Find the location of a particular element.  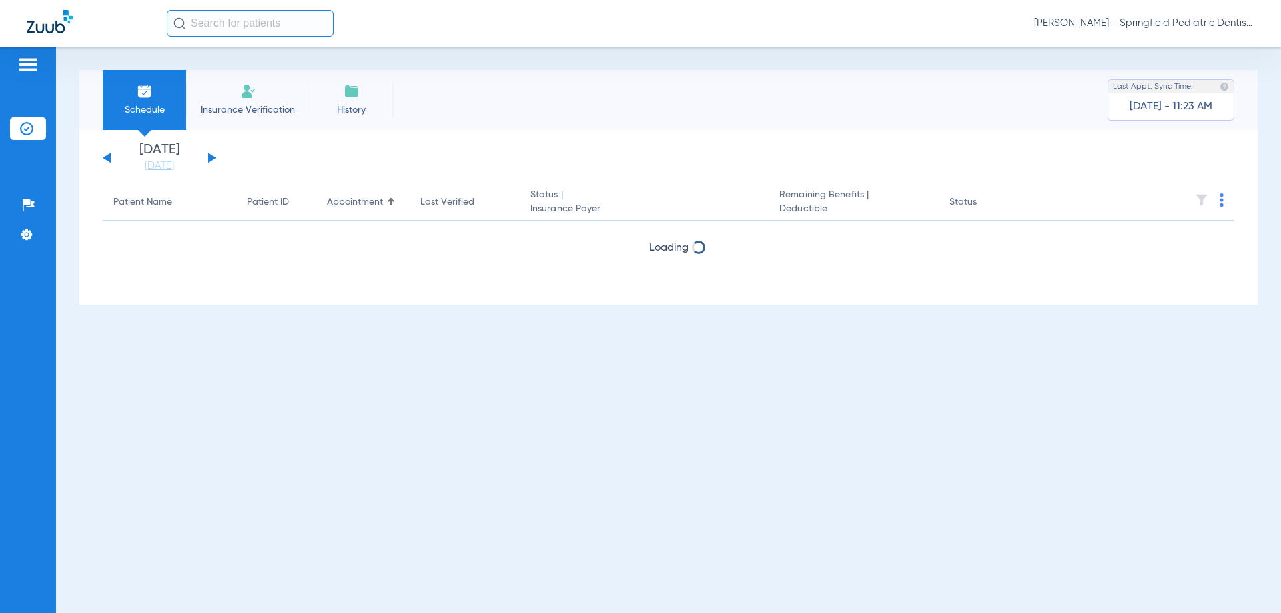

img: Search Icon is located at coordinates (180, 23).